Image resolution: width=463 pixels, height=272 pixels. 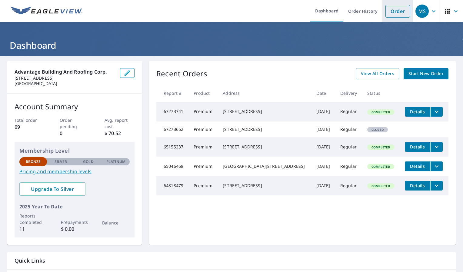 I want to click on th: Address, so click(x=264, y=93).